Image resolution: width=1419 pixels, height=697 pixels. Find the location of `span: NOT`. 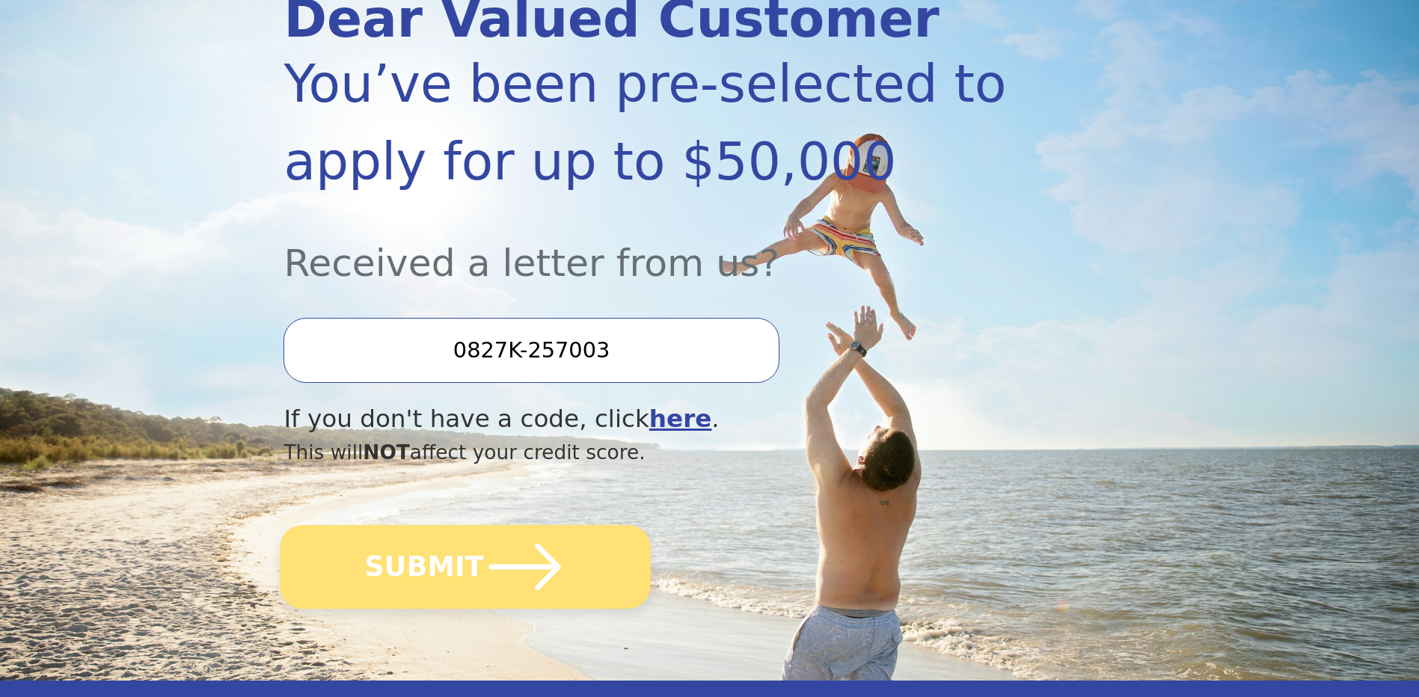

span: NOT is located at coordinates (386, 452).